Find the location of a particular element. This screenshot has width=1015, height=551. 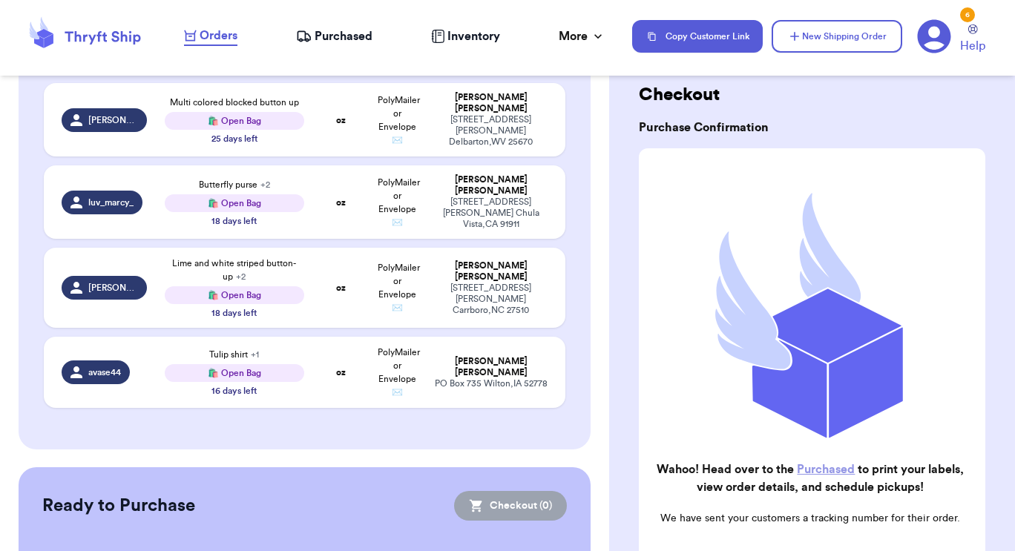

a: Orders is located at coordinates (211, 36).